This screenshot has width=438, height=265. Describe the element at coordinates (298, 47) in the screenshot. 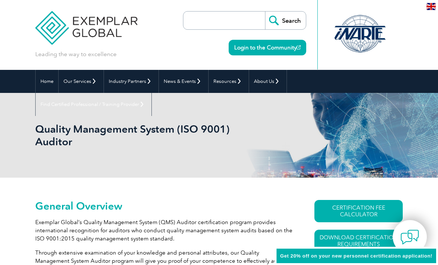

I see `img: open_square.png` at that location.